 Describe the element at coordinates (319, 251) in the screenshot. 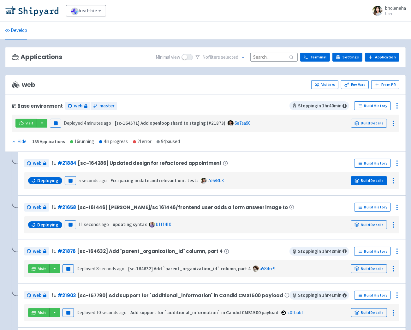

I see `span: Stopping in 1 hr 48 min` at that location.